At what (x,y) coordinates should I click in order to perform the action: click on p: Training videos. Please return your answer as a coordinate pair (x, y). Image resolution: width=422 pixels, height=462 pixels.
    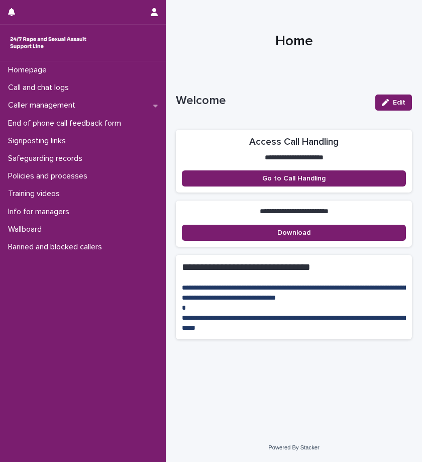
    Looking at the image, I should click on (36, 194).